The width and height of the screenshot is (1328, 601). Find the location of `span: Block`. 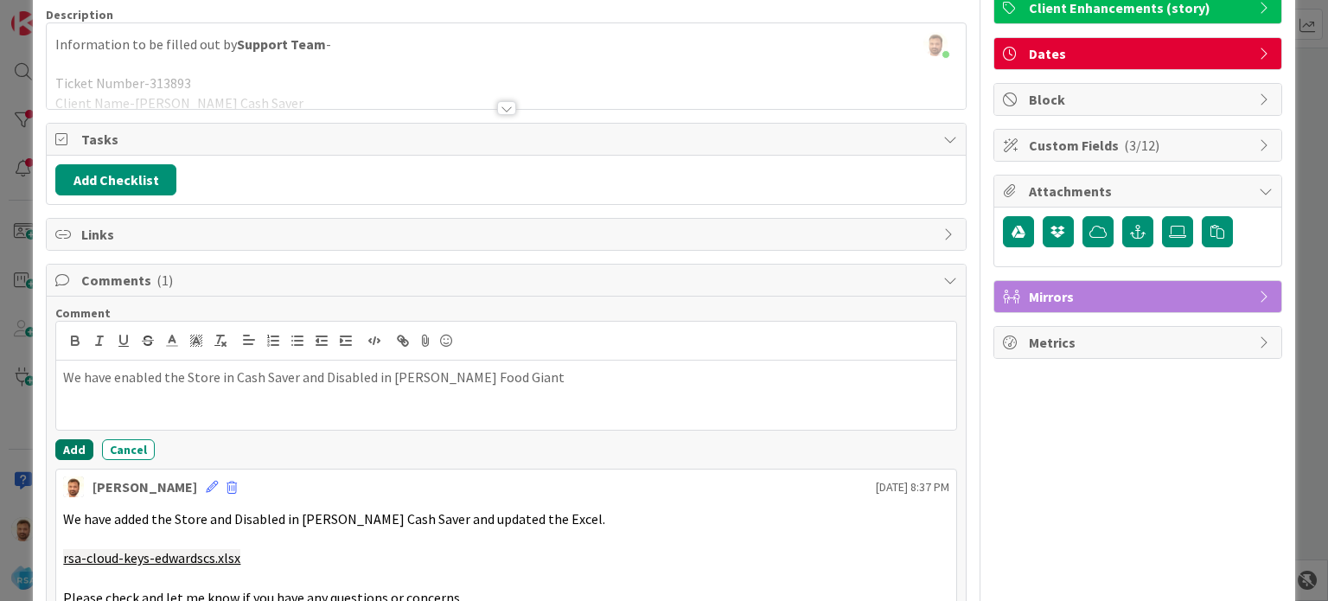

span: Block is located at coordinates (1140, 99).